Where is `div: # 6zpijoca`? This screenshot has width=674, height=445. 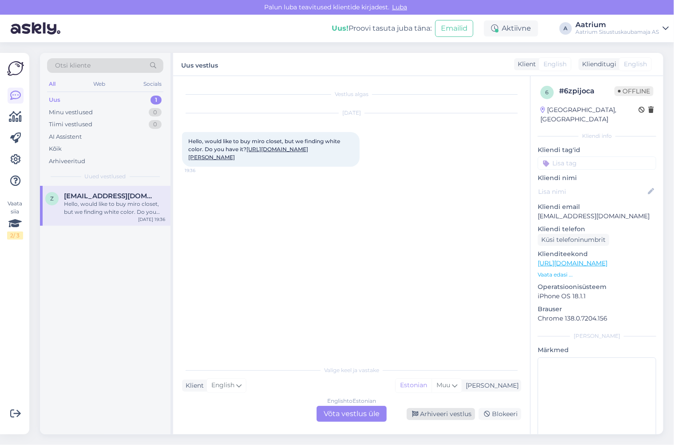
div: # 6zpijoca is located at coordinates (587, 91).